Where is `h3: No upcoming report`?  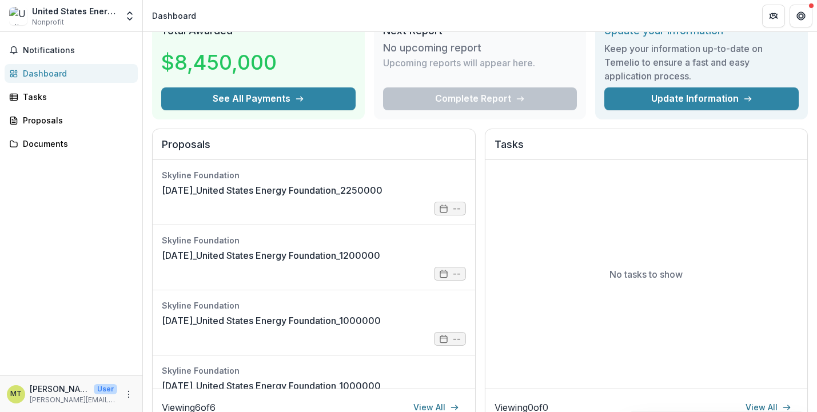
h3: No upcoming report is located at coordinates (432, 48).